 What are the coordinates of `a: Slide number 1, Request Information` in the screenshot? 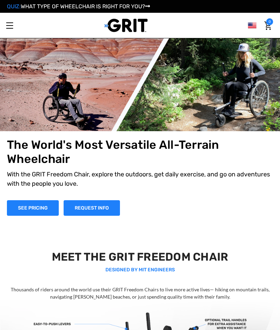 It's located at (92, 208).